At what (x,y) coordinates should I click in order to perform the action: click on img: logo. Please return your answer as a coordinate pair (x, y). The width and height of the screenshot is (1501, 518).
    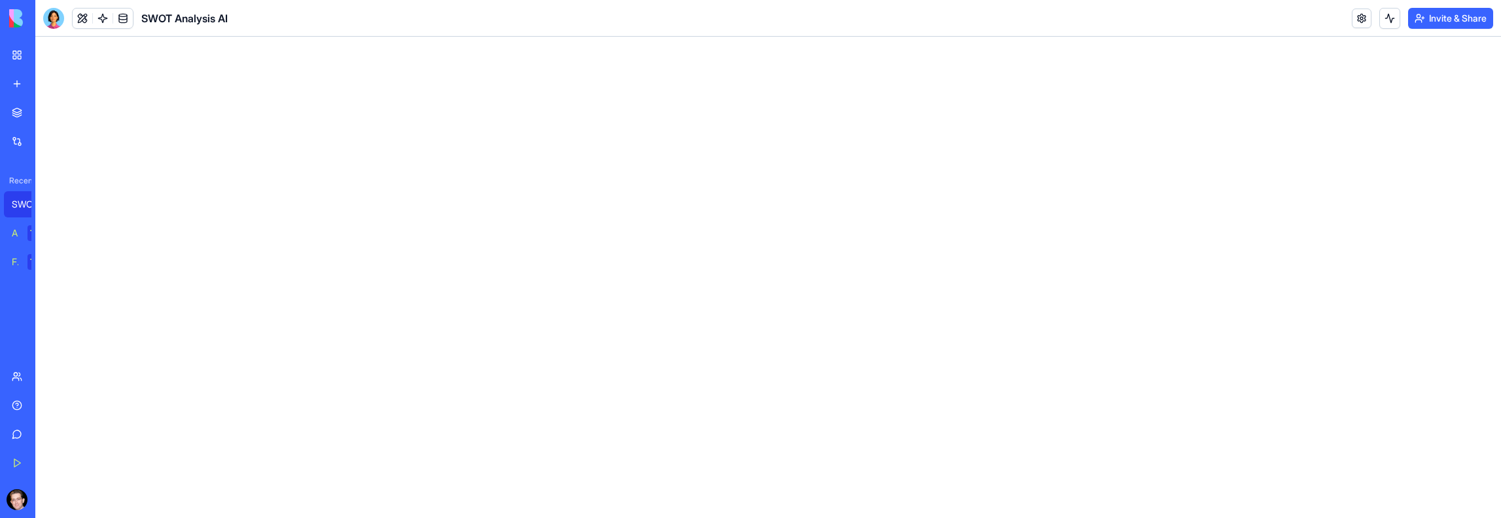
    Looking at the image, I should click on (50, 18).